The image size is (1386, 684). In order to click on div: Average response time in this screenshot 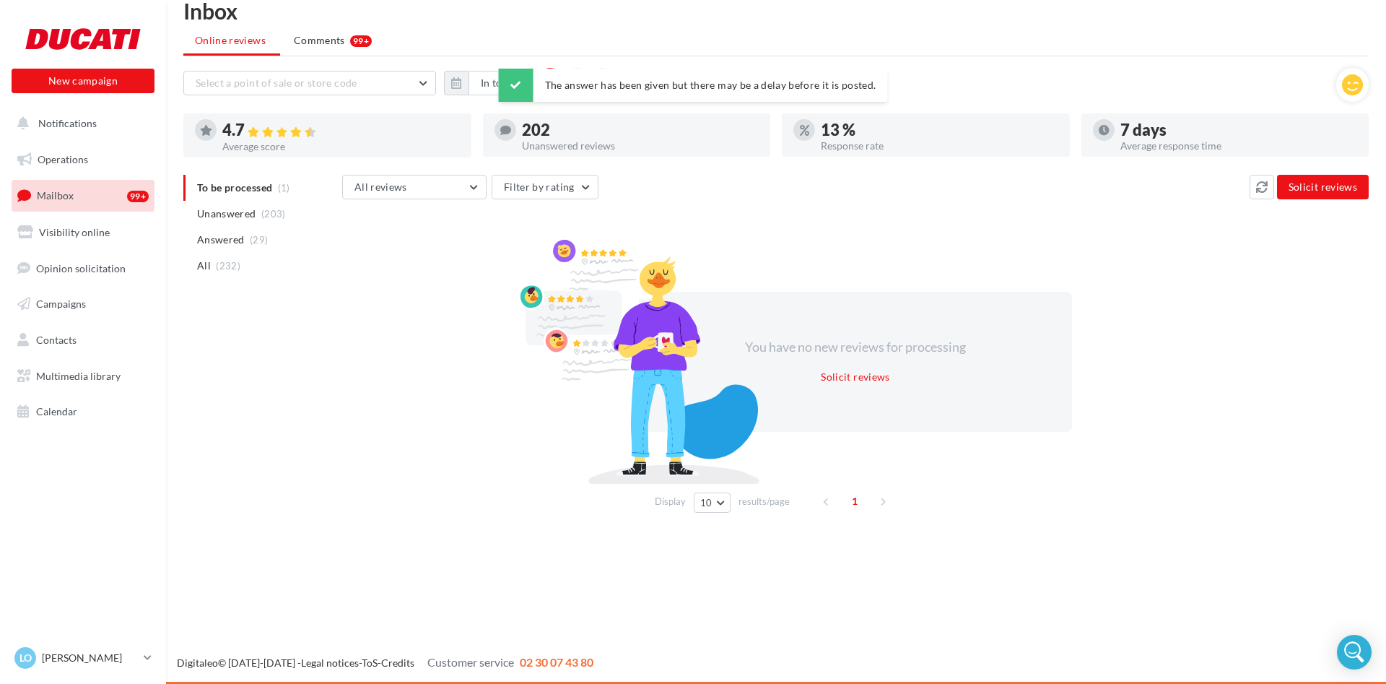, I will do `click(1239, 146)`.